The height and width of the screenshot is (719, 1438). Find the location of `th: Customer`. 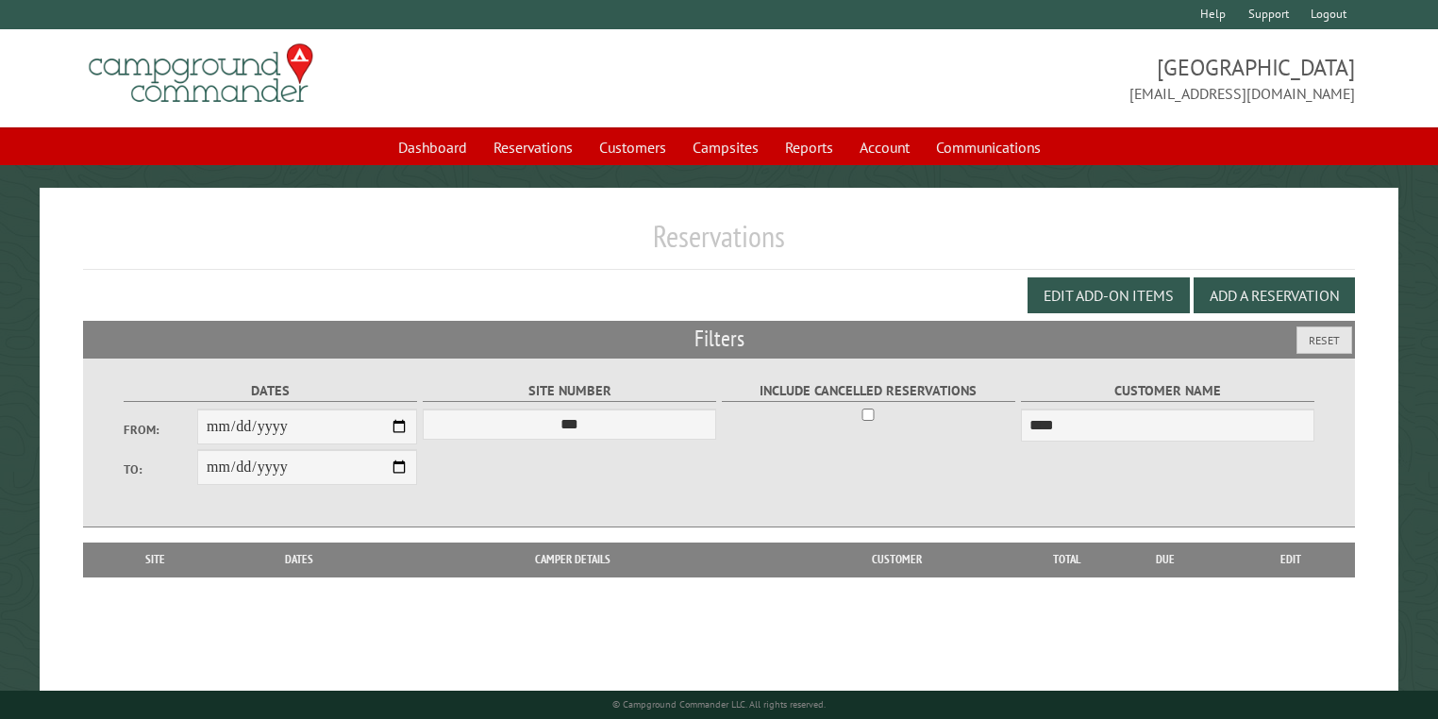

th: Customer is located at coordinates (896, 560).